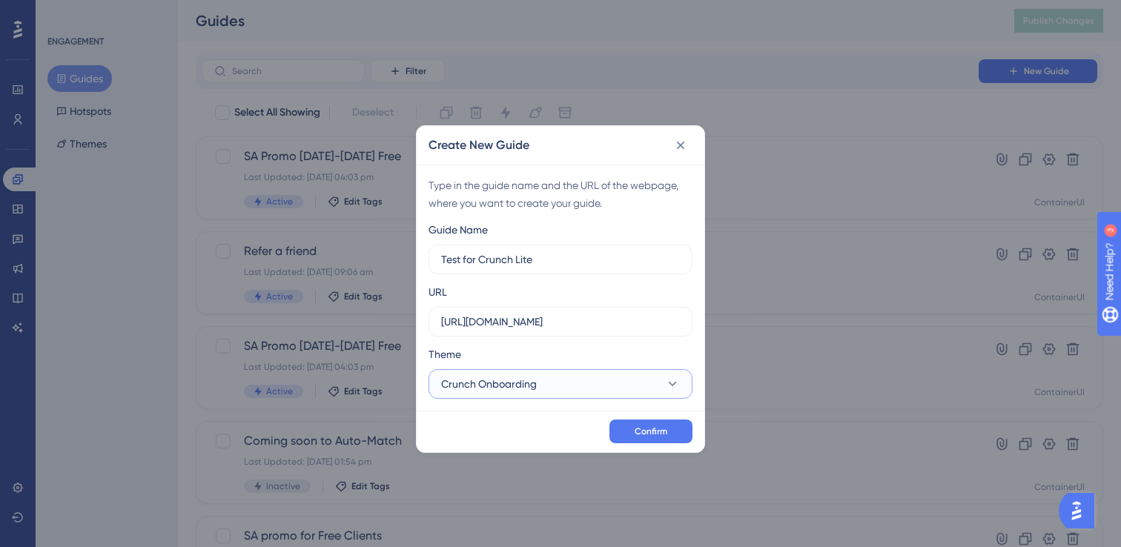 The height and width of the screenshot is (547, 1121). Describe the element at coordinates (18, 22) in the screenshot. I see `img: launcher-image-alternative-text` at that location.